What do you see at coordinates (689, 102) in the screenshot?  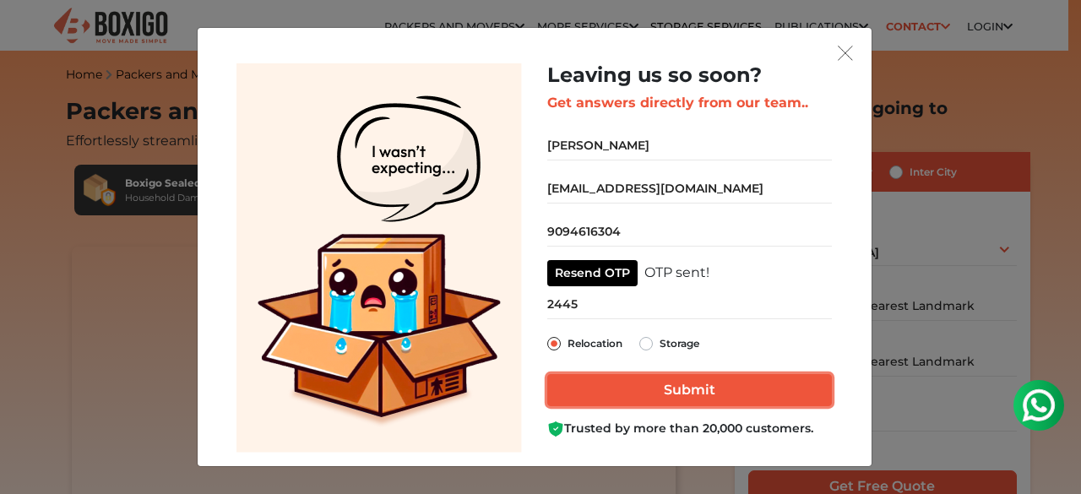 I see `h3: Get answers directly from our team..` at bounding box center [689, 102].